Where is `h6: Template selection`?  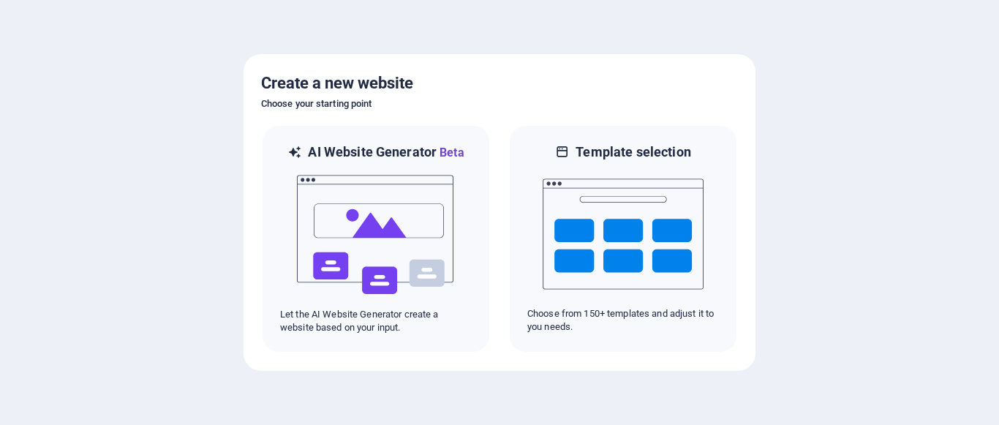 h6: Template selection is located at coordinates (633, 152).